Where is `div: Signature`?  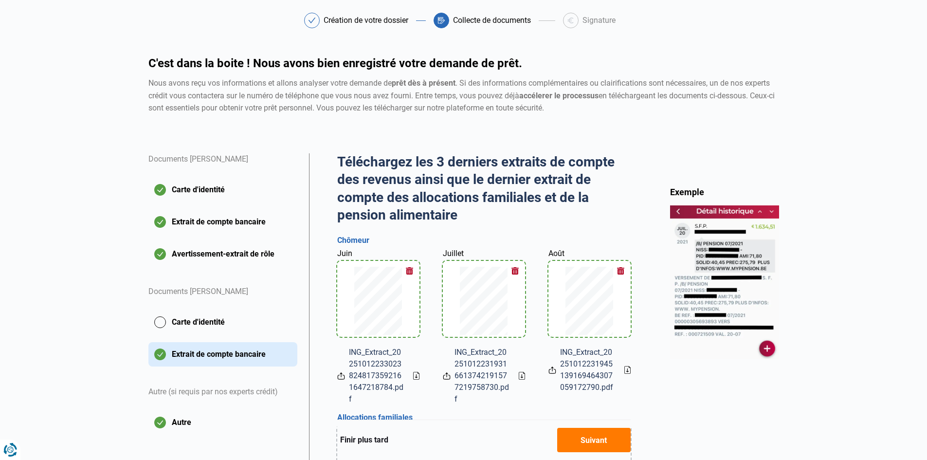 div: Signature is located at coordinates (599, 20).